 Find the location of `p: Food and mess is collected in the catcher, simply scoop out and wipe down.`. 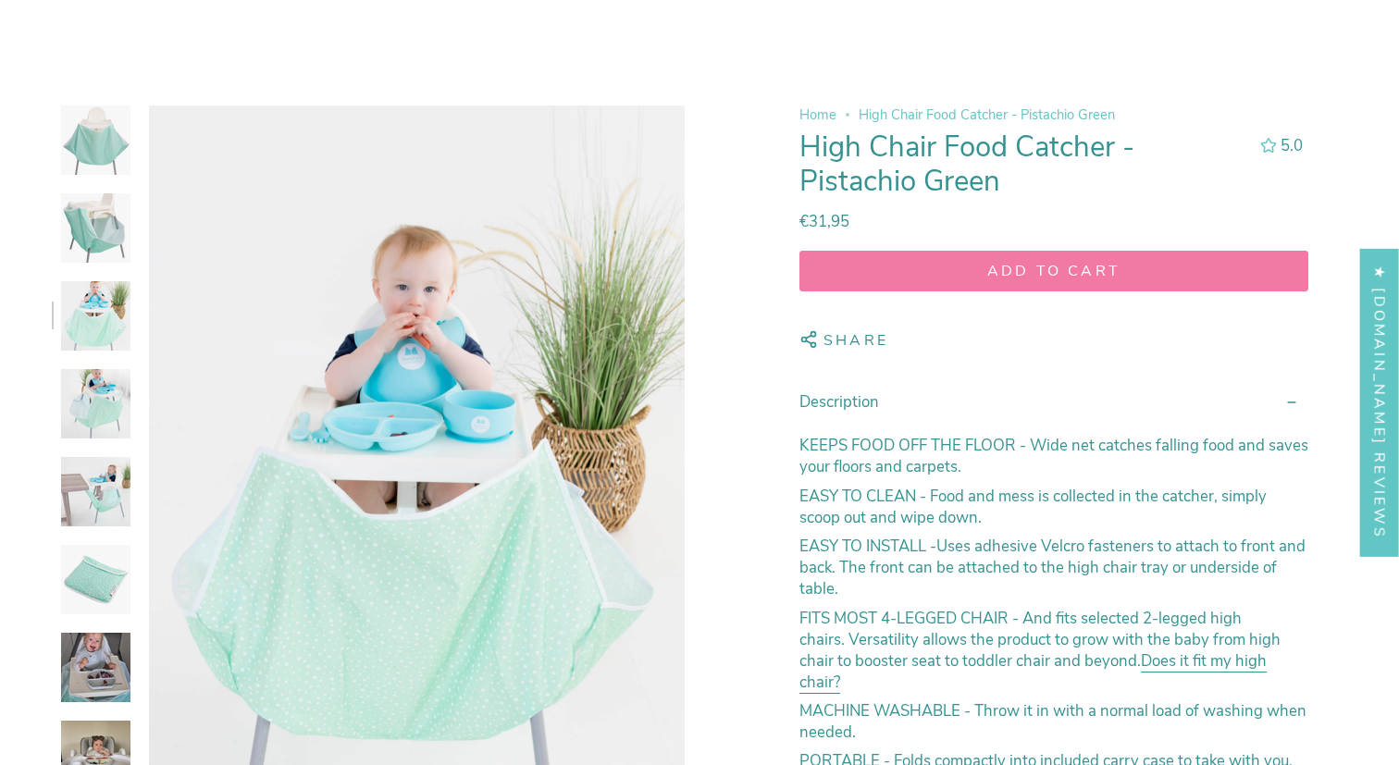

p: Food and mess is collected in the catcher, simply scoop out and wipe down. is located at coordinates (1054, 507).